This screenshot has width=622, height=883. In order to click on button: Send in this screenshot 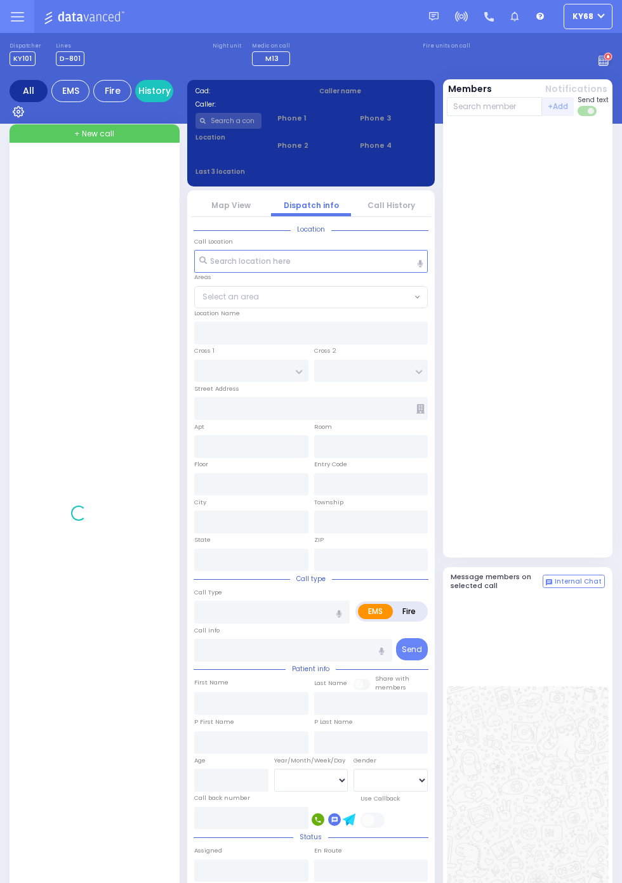, I will do `click(412, 649)`.